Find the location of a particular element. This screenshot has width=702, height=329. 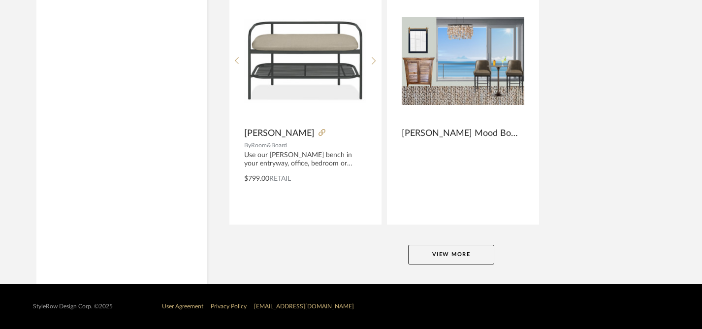

span: $799.00 is located at coordinates (257, 179).